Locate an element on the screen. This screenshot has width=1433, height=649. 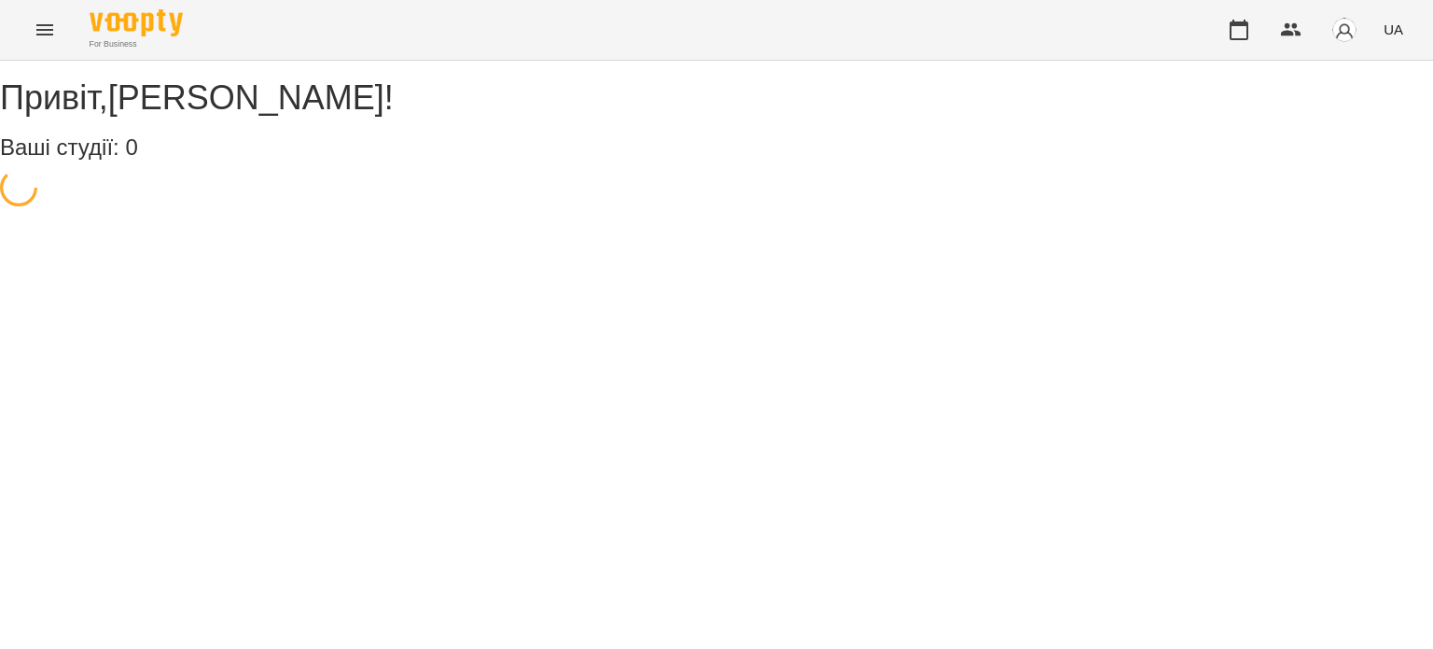
button: UA is located at coordinates (1393, 29).